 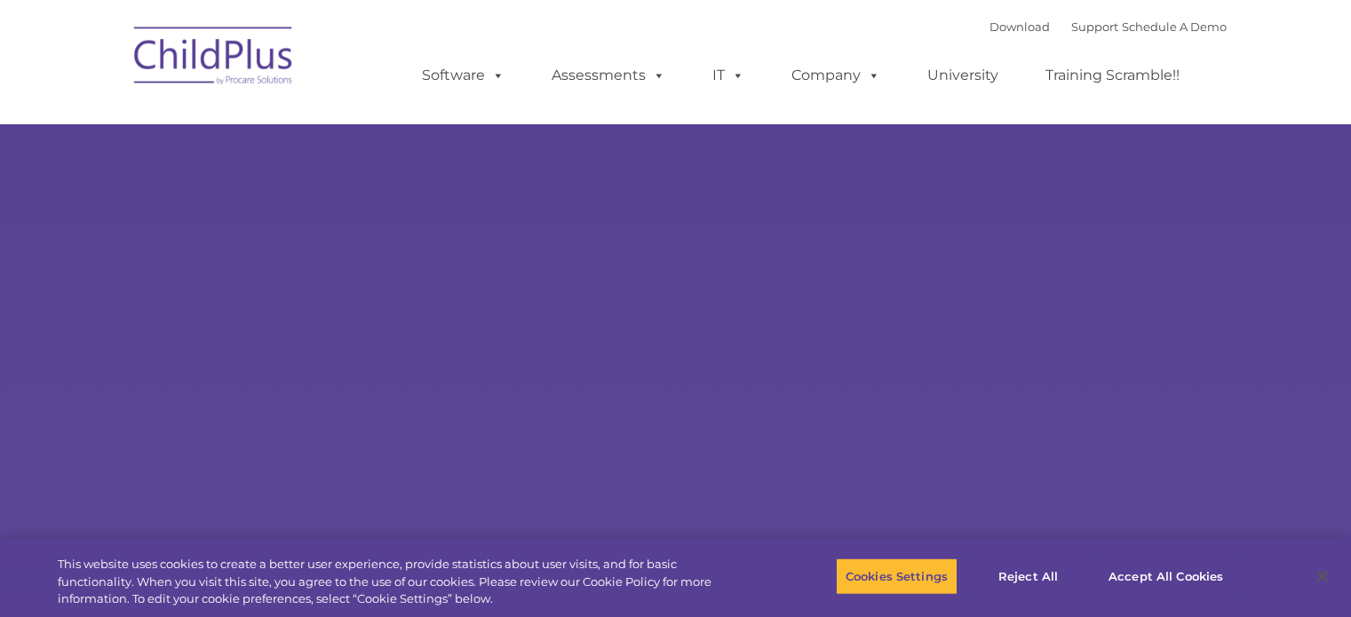 What do you see at coordinates (1094, 27) in the screenshot?
I see `a: Support` at bounding box center [1094, 27].